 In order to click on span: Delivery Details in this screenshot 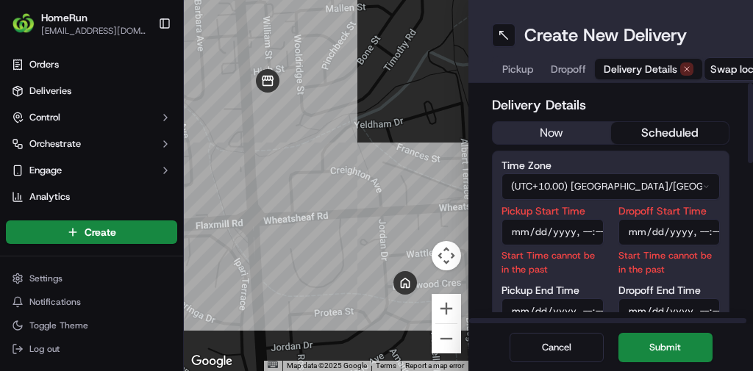, I will do `click(640, 69)`.